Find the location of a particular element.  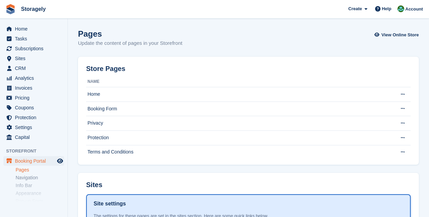

td: Home is located at coordinates (240, 94).